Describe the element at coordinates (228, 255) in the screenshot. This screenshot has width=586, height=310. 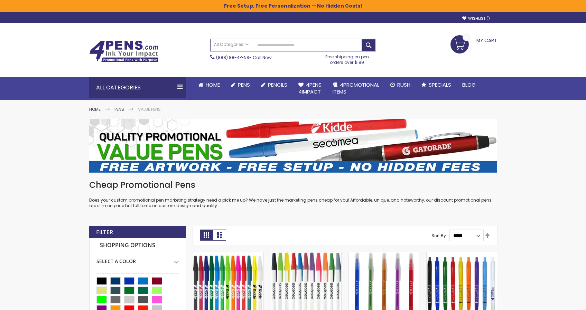
I see `a: Belfast B Value Stick Pen` at that location.